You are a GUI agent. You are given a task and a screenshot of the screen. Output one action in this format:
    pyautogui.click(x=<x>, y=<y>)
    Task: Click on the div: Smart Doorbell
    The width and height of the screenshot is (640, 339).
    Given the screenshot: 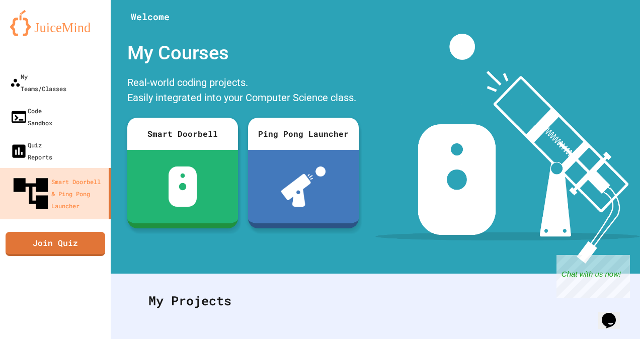 What is the action you would take?
    pyautogui.click(x=183, y=134)
    